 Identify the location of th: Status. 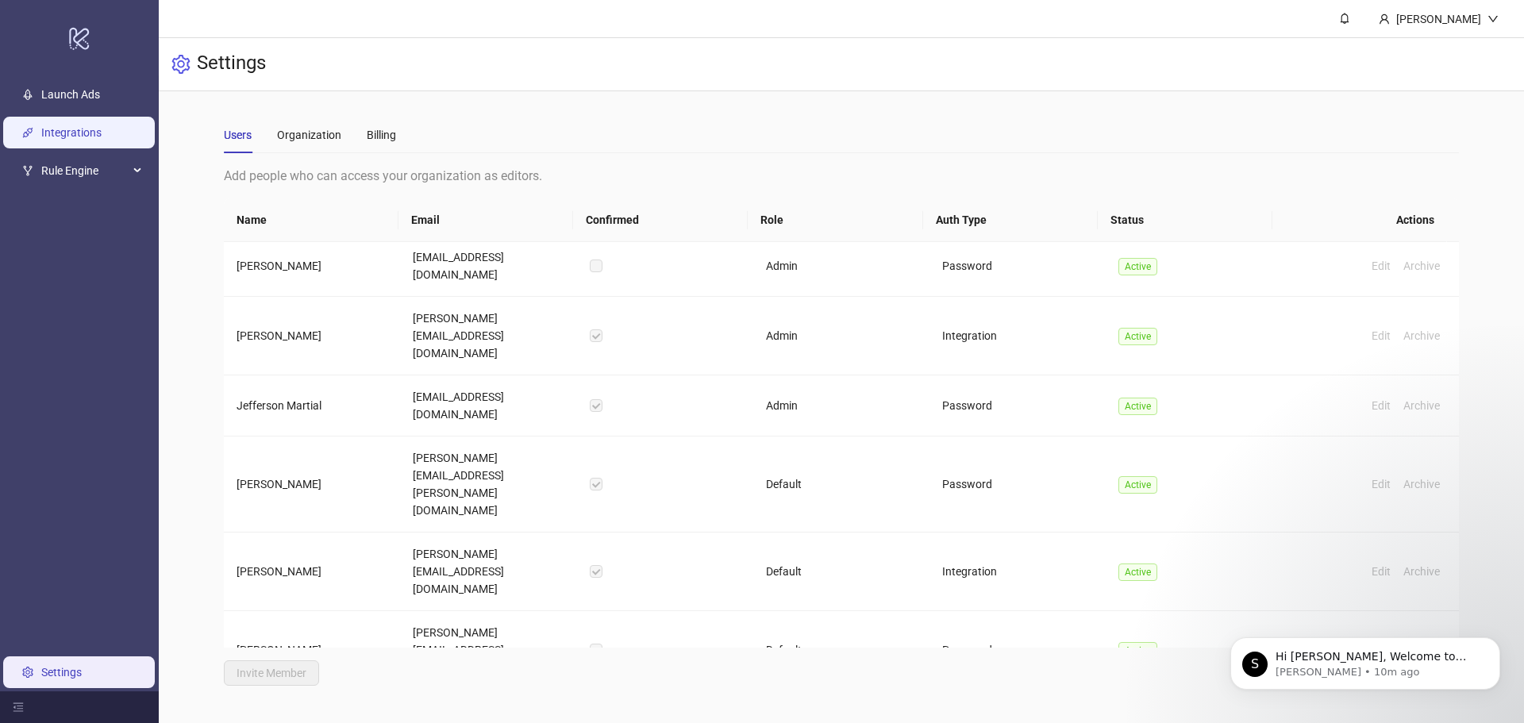
(1185, 220).